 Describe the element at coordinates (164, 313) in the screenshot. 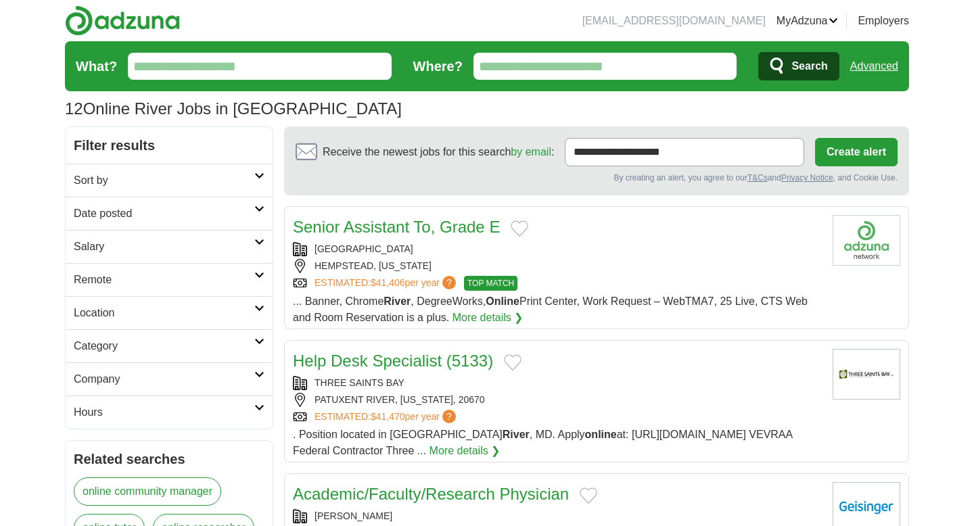

I see `h2: Location` at that location.